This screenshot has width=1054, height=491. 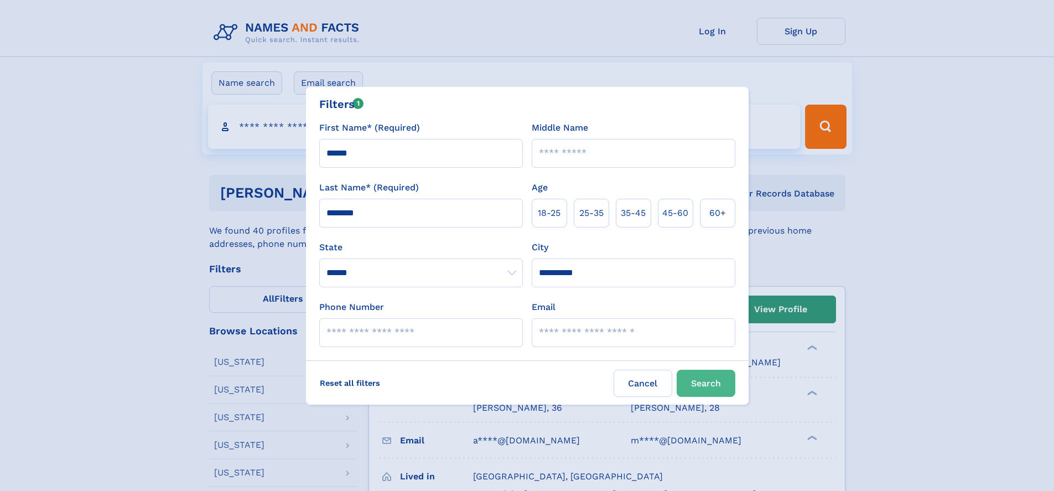 I want to click on label: Phone Number, so click(x=351, y=307).